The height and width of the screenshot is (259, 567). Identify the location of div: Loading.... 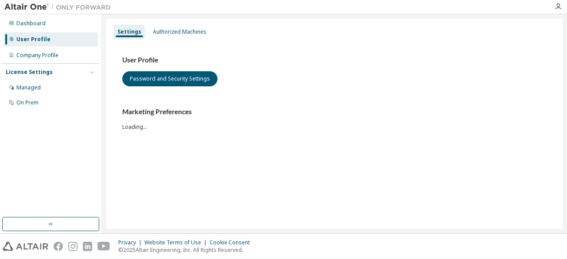
(335, 119).